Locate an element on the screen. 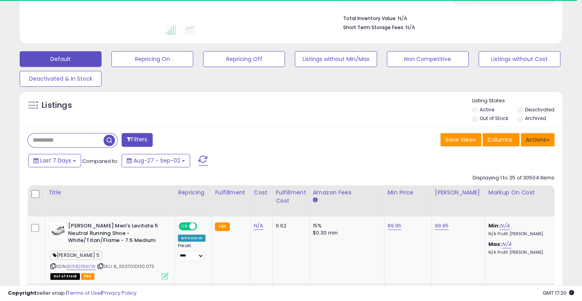 The image size is (582, 301). span: Columns is located at coordinates (500, 140).